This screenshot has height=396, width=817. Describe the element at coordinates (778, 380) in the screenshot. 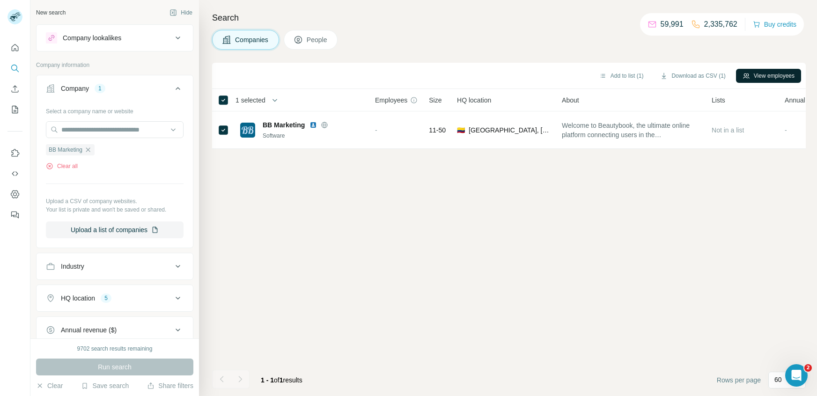

I see `p: 60` at that location.